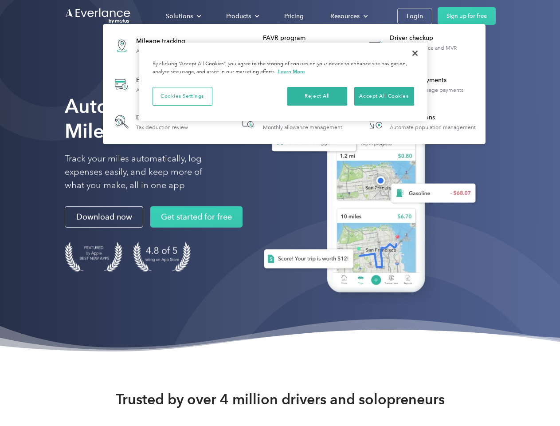  I want to click on a: Accountable planMonthly allowance management, so click(290, 121).